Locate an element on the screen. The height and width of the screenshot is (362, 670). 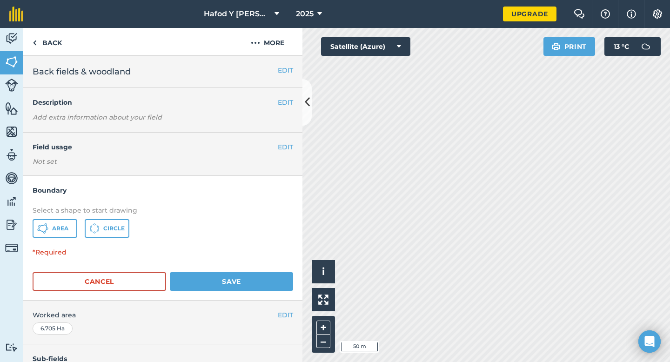
h4: Field usage is located at coordinates (155, 147).